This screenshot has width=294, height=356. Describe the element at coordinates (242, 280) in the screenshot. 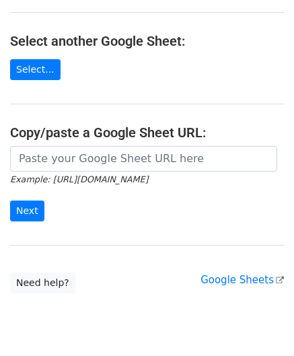

I see `a: Google Sheets` at that location.